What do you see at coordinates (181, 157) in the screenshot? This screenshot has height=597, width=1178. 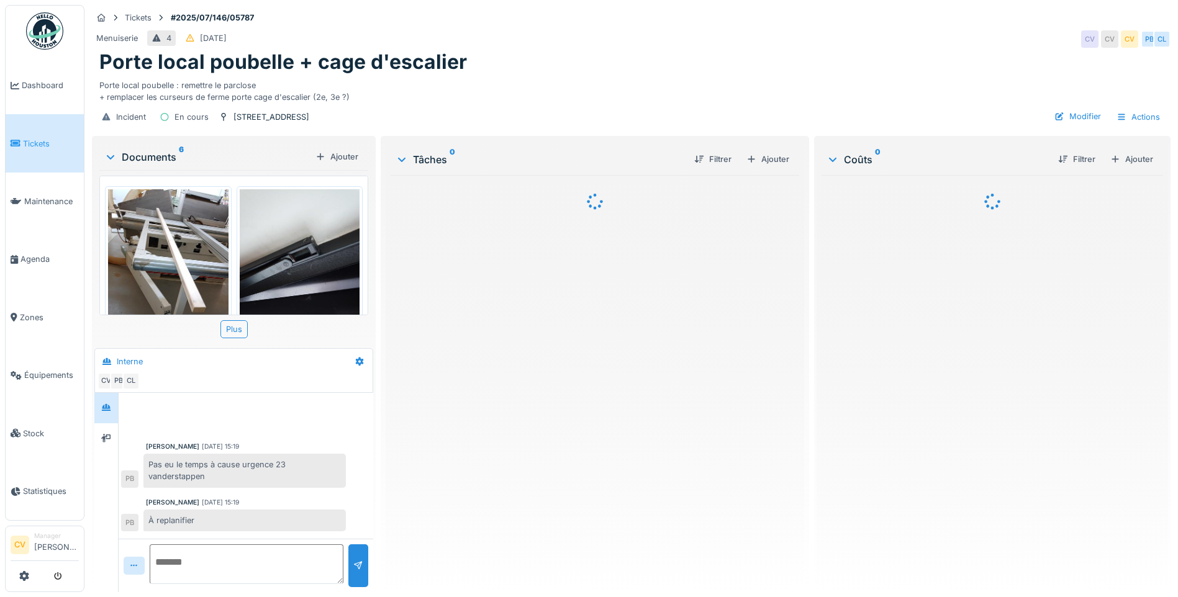 I see `sup: 6` at bounding box center [181, 157].